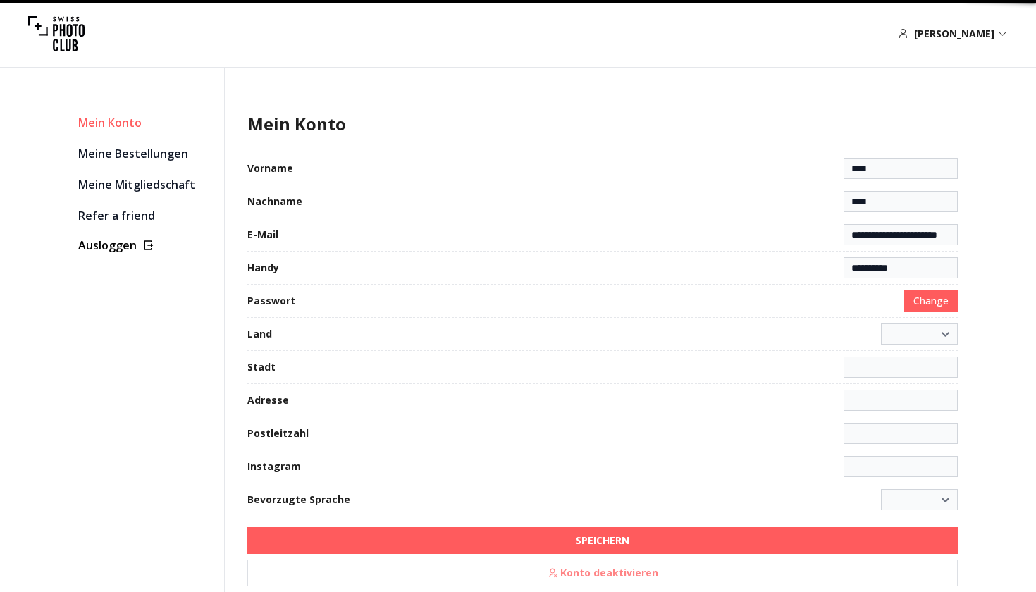 This screenshot has width=1036, height=592. I want to click on label: Passwort, so click(271, 301).